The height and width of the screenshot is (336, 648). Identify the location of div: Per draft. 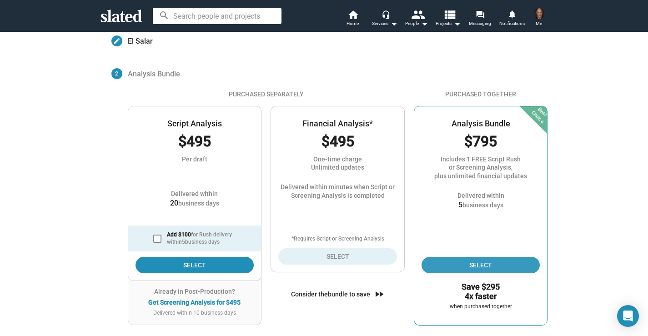
(195, 159).